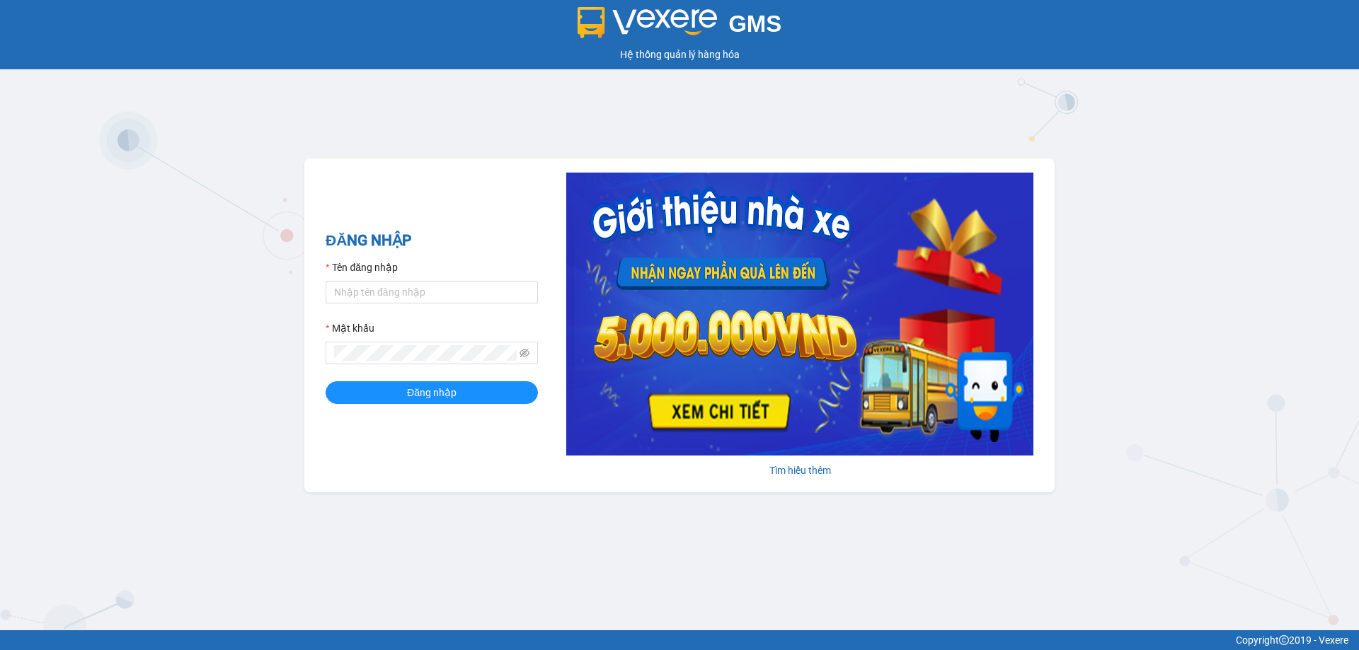  What do you see at coordinates (432, 393) in the screenshot?
I see `button: Đăng nhập` at bounding box center [432, 393].